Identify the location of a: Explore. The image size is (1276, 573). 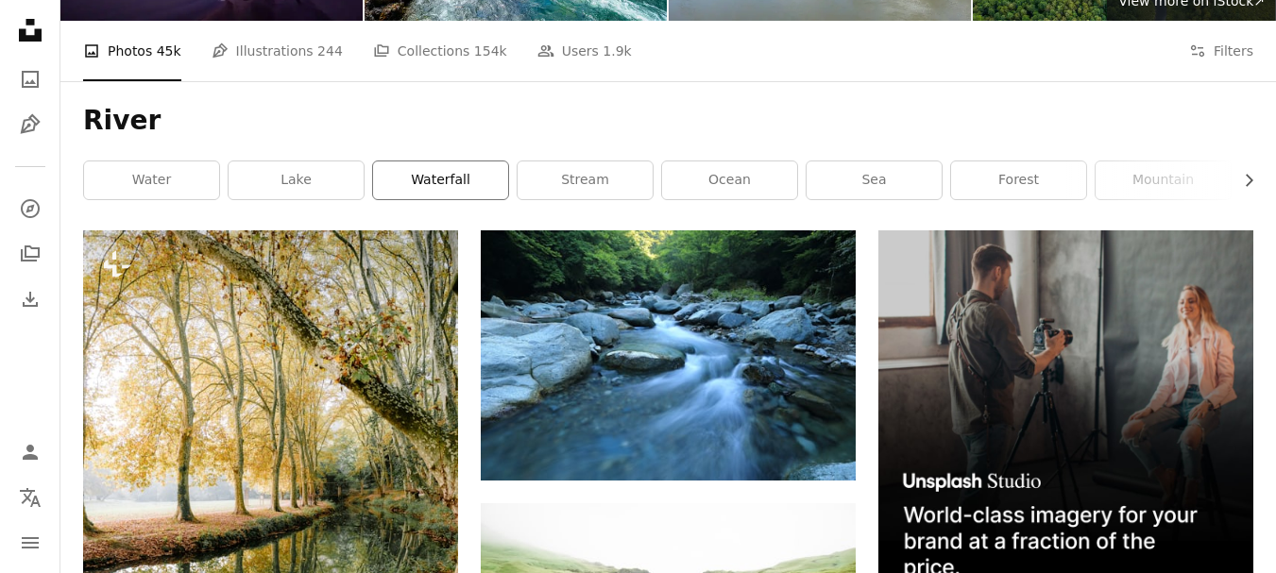
(30, 209).